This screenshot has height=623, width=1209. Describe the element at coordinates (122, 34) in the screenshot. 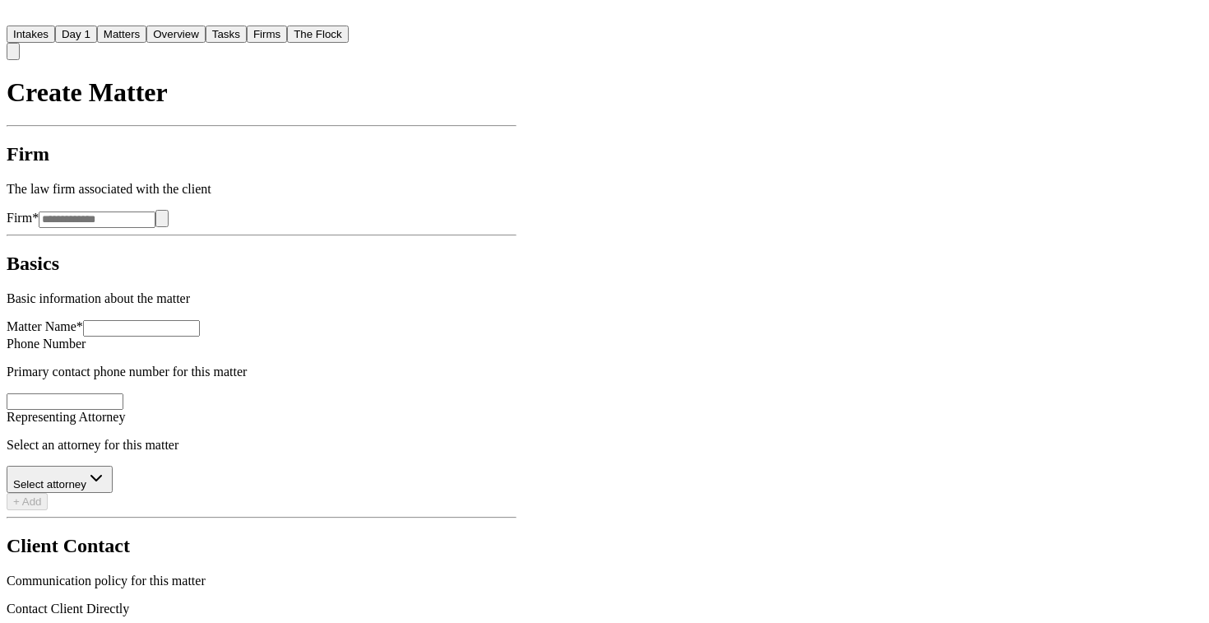

I see `button: Matters` at that location.